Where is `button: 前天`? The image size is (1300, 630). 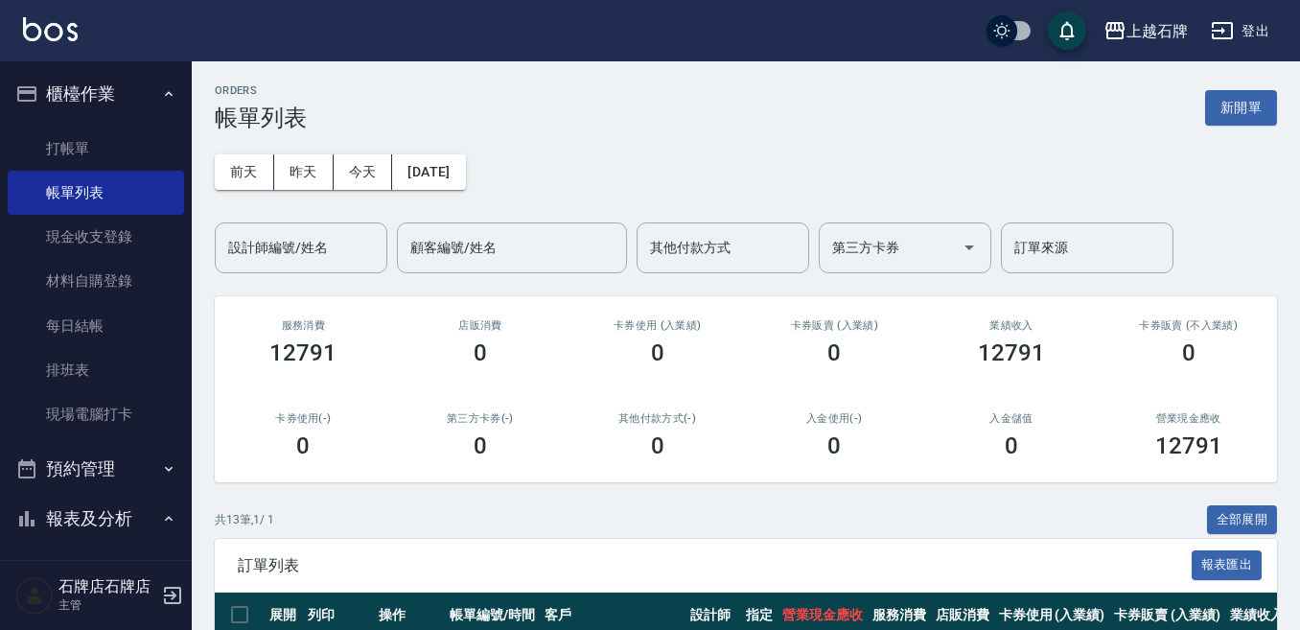 button: 前天 is located at coordinates (244, 172).